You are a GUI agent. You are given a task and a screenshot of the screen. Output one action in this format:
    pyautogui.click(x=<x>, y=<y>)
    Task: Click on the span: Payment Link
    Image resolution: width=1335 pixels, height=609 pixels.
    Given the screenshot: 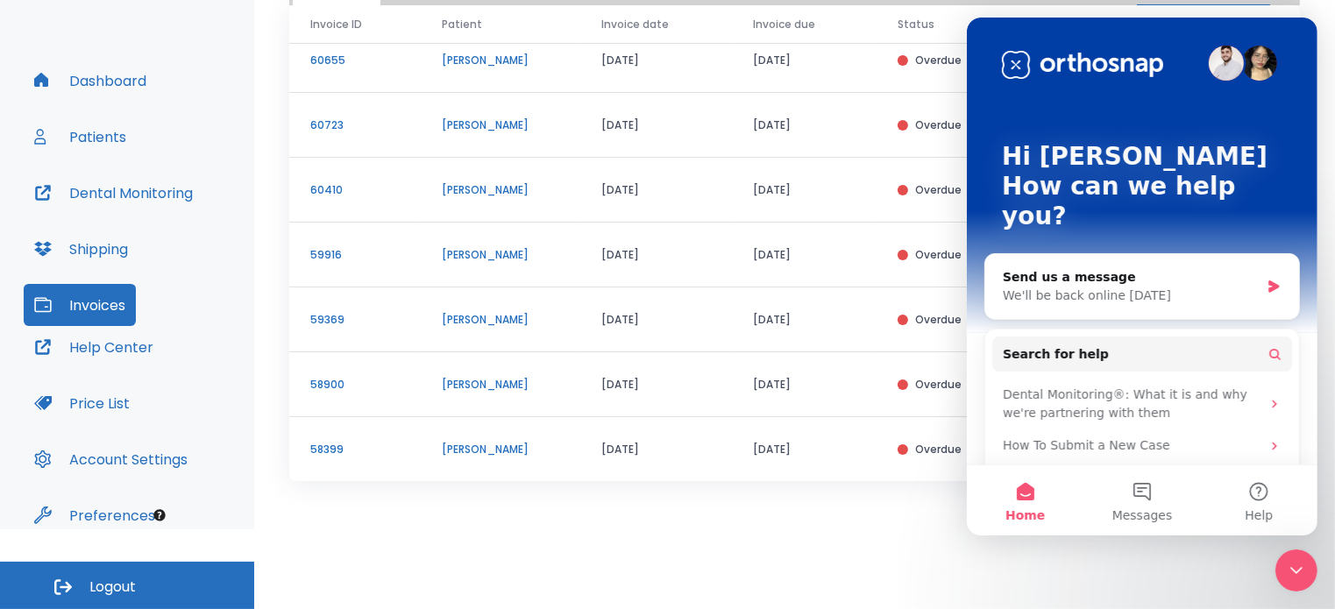 What is the action you would take?
    pyautogui.click(x=1173, y=25)
    